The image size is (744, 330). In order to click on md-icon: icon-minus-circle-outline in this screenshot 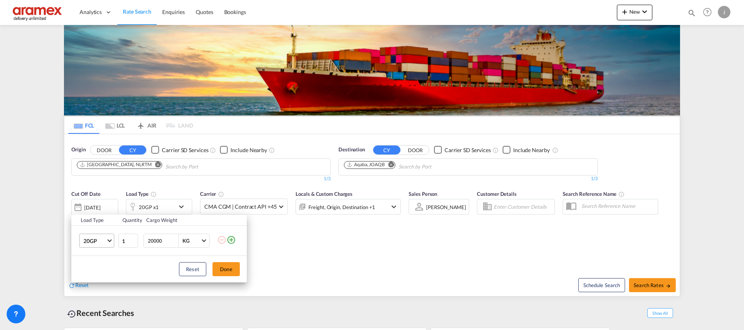, I will do `click(222, 240)`.